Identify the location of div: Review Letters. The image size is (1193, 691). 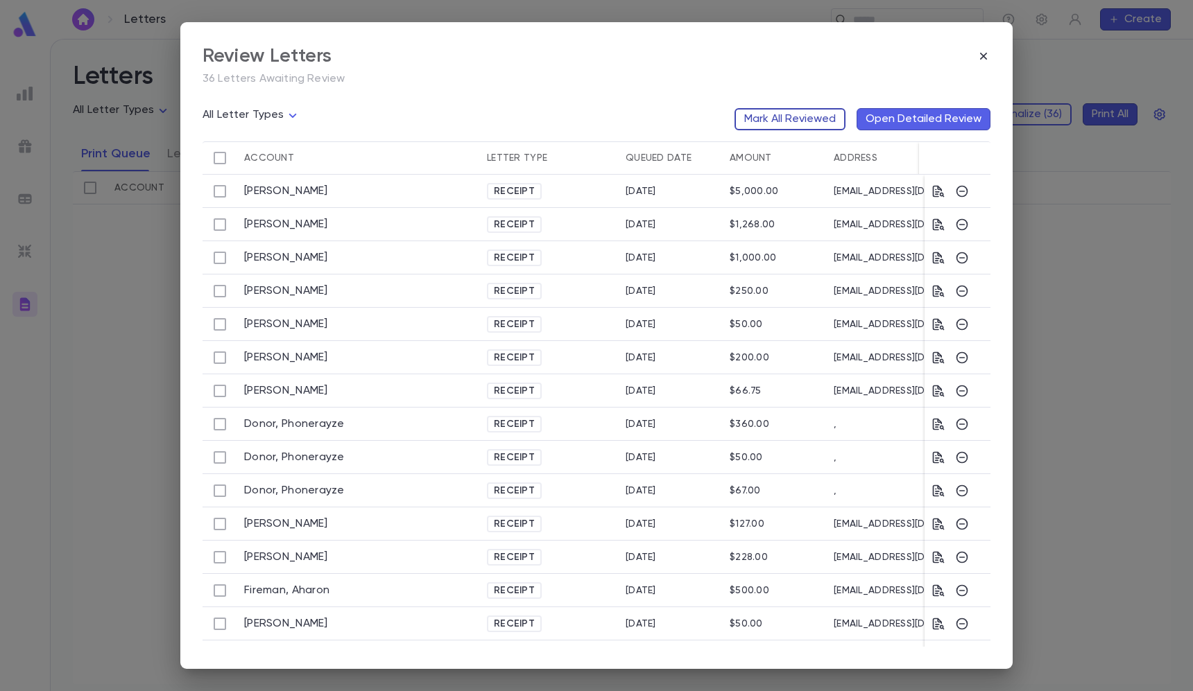
(267, 56).